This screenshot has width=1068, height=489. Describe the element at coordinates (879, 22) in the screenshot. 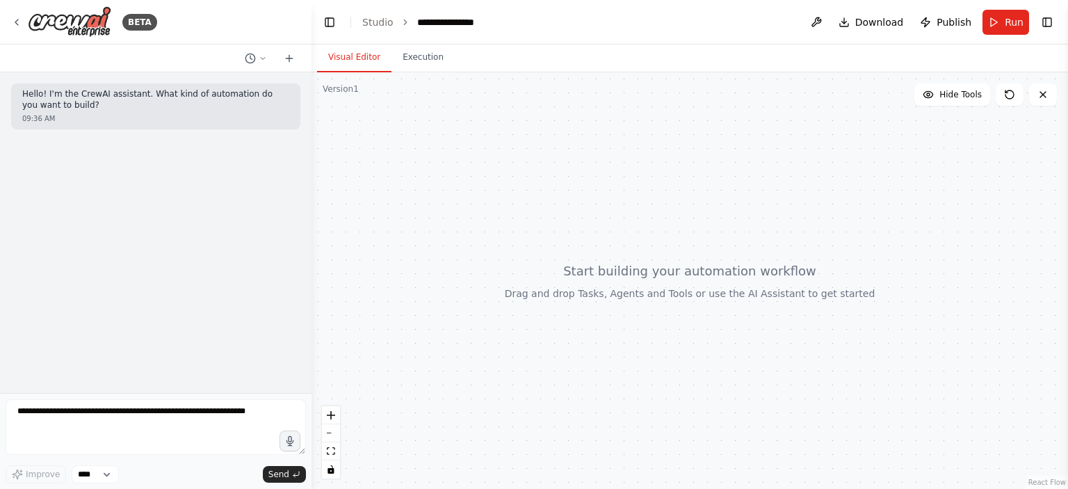

I see `span: Download` at that location.